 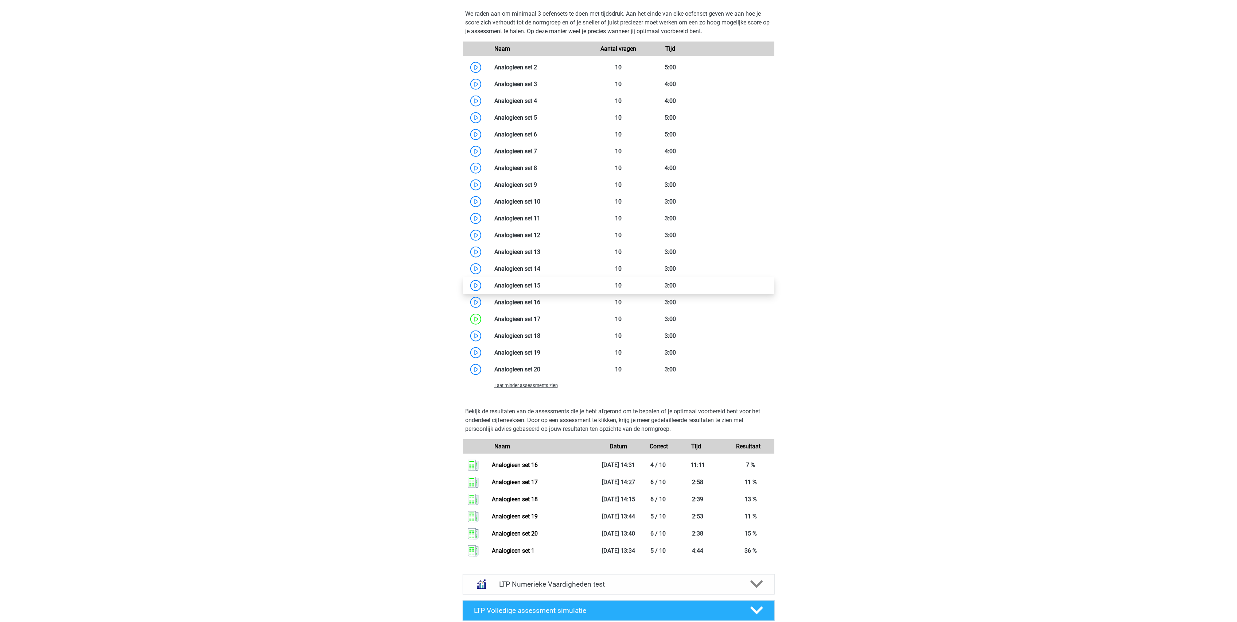 I want to click on div: Analogieen set 13, so click(x=541, y=252).